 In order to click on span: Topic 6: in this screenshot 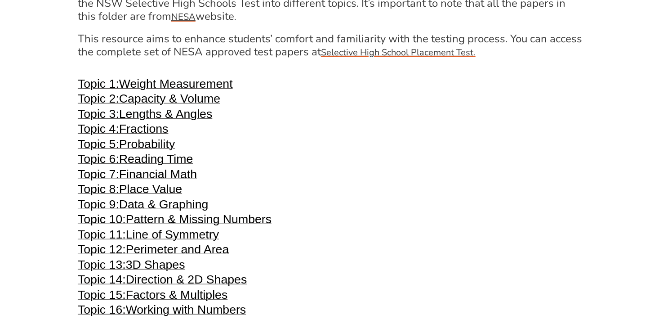, I will do `click(98, 159)`.